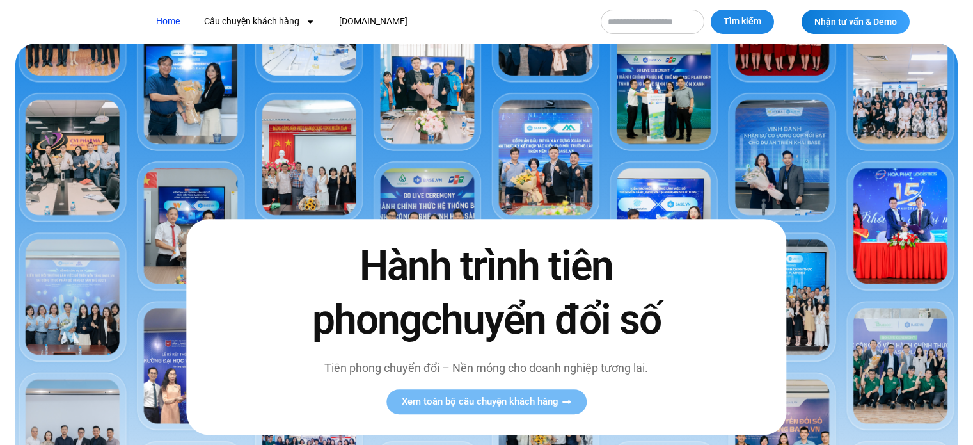  Describe the element at coordinates (168, 21) in the screenshot. I see `a: Home` at that location.